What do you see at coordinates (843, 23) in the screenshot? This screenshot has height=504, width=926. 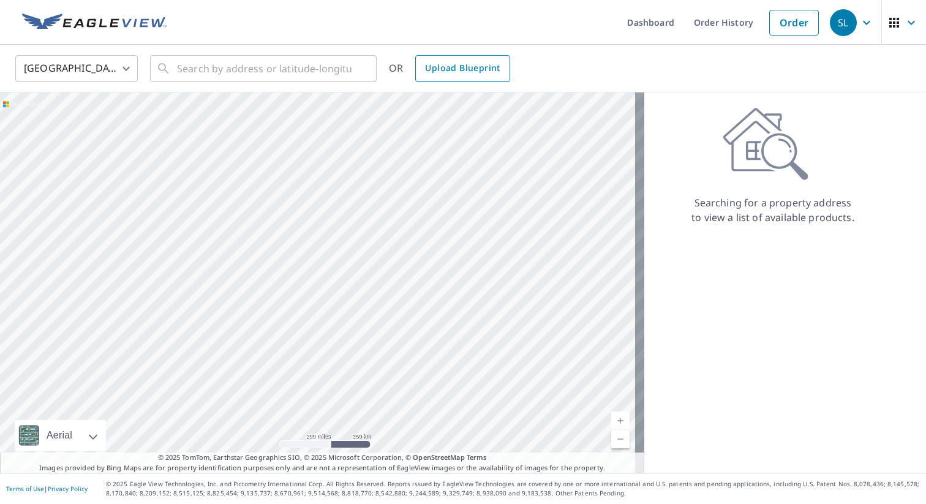 I see `div: SL` at bounding box center [843, 23].